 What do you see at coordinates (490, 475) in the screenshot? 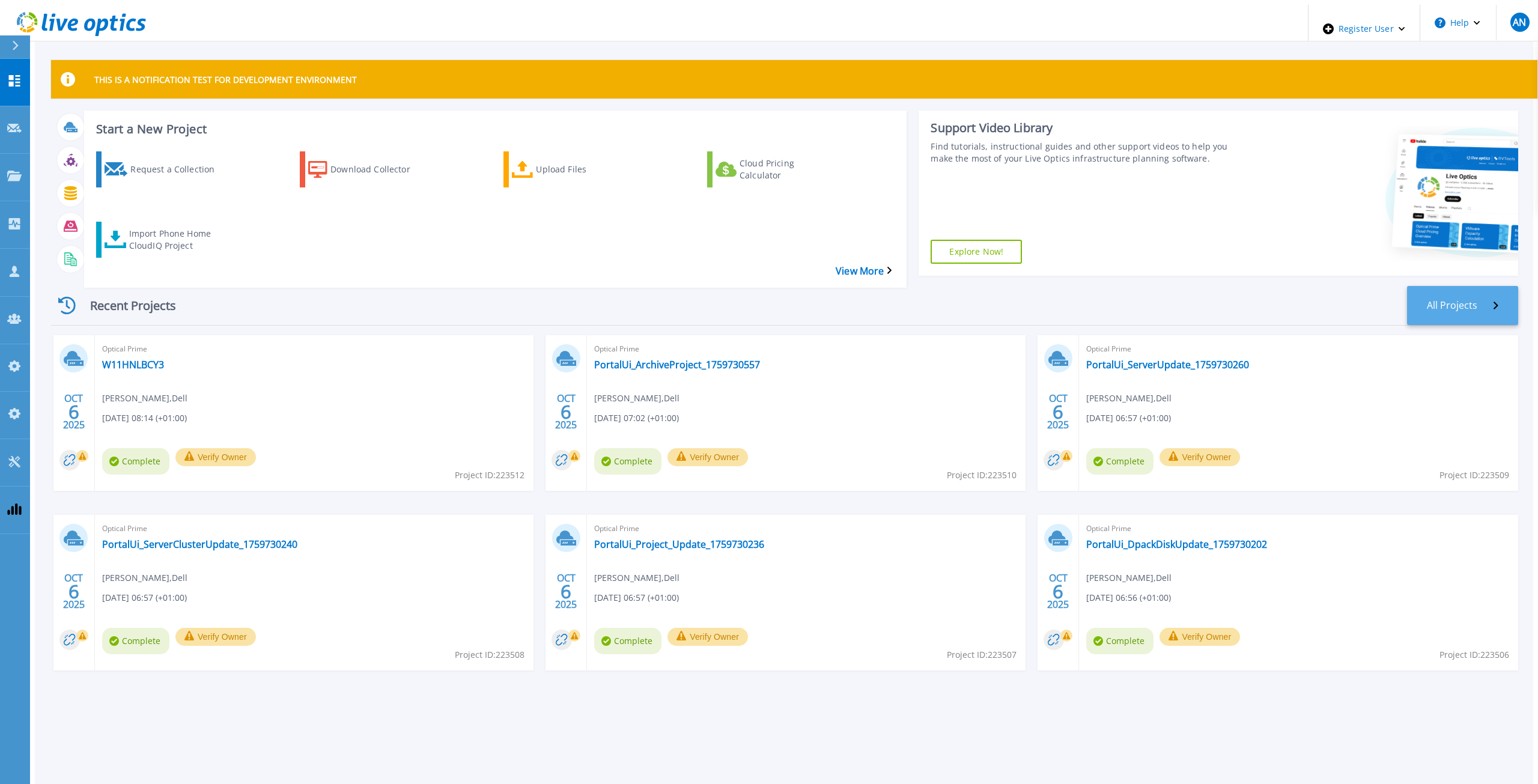
I see `span: Project ID: 223512` at bounding box center [490, 475].